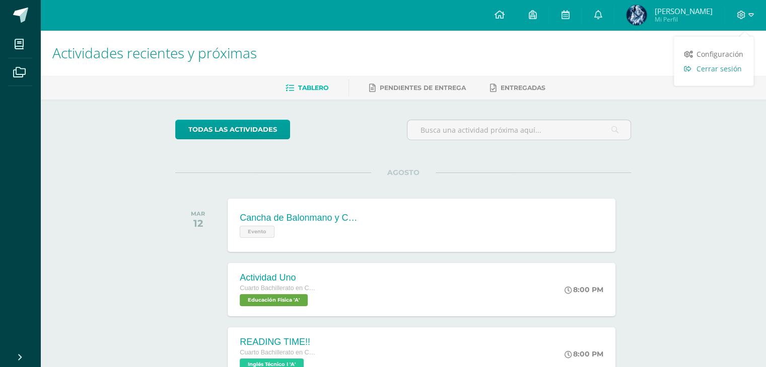 This screenshot has width=766, height=367. Describe the element at coordinates (198, 214) in the screenshot. I see `div: MAR` at that location.